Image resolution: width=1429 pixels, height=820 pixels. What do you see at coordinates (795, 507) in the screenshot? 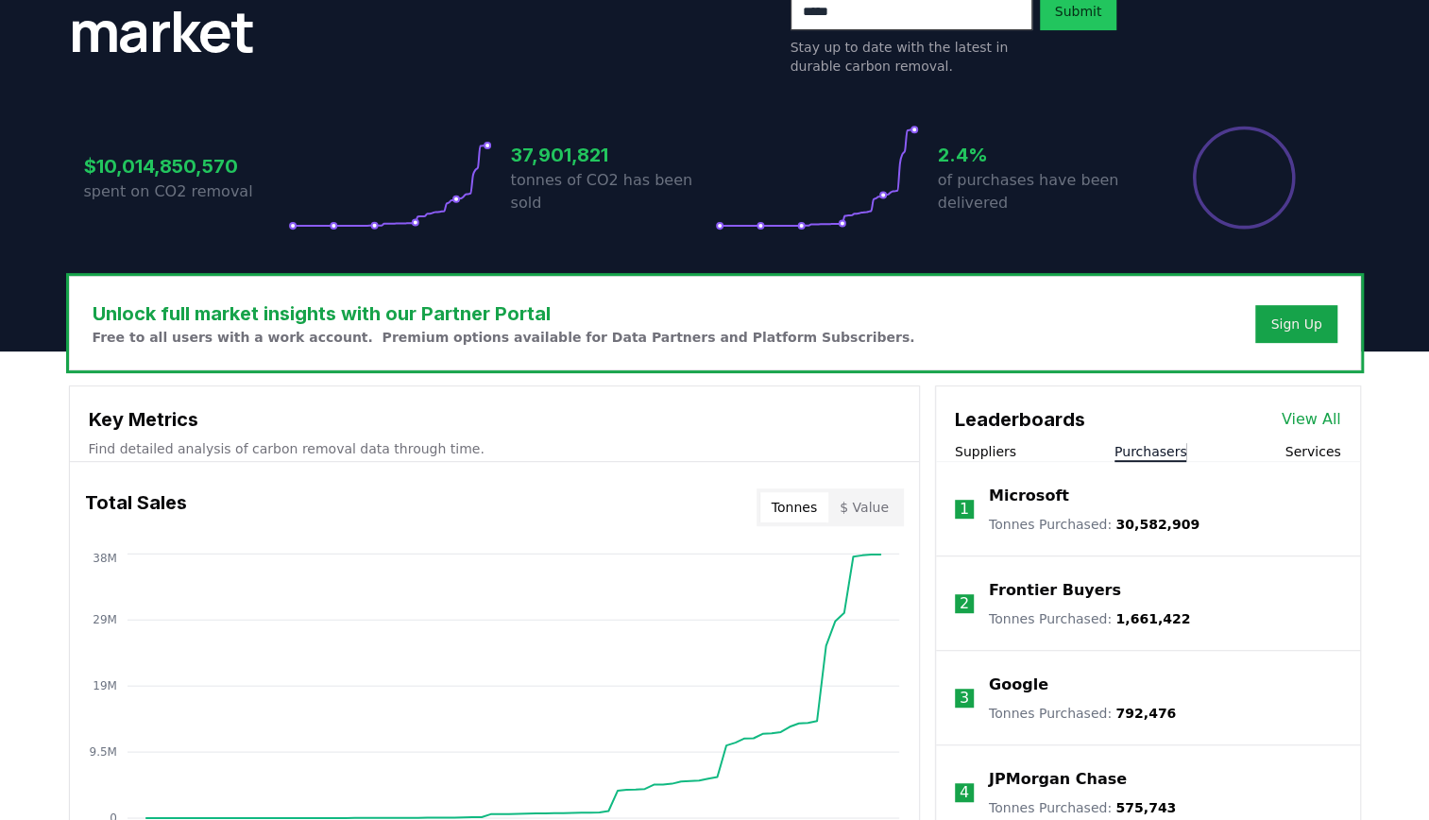
I see `button: Tonnes` at bounding box center [795, 507].